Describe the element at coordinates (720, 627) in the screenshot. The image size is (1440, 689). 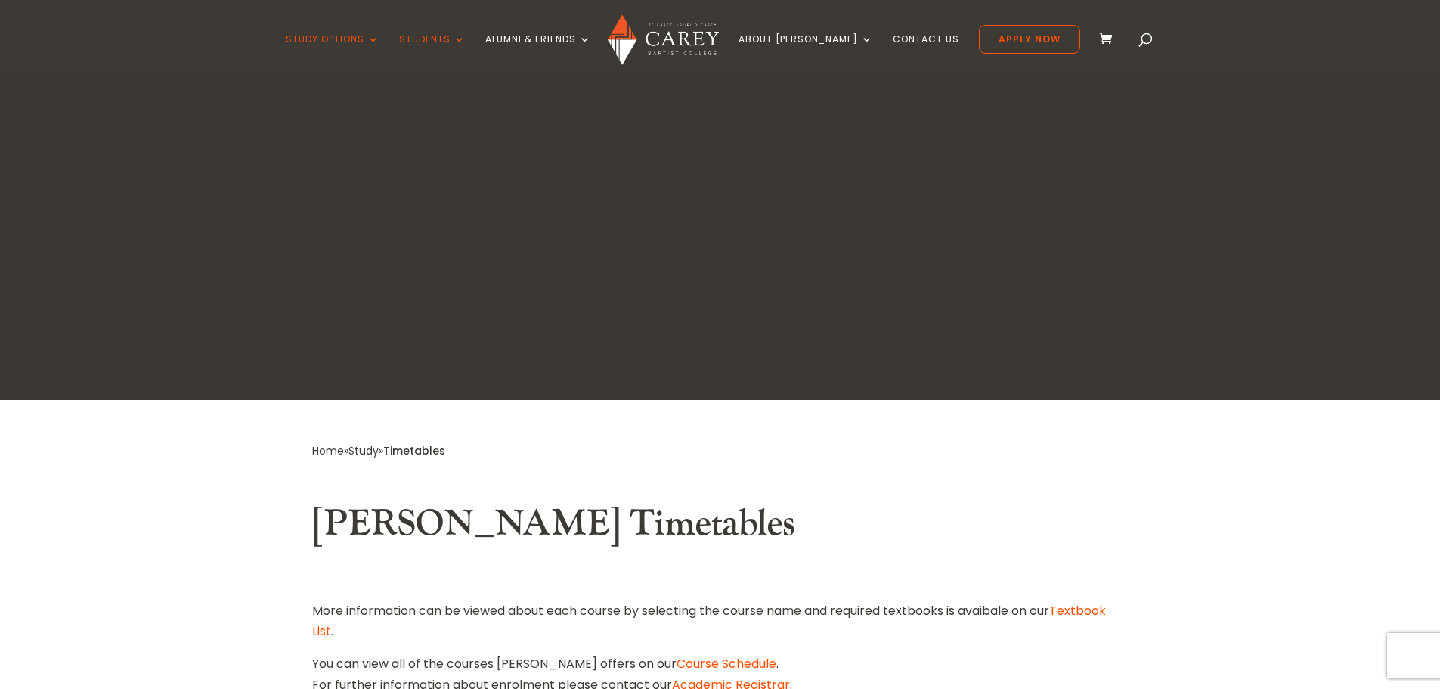
I see `p: More information can be viewed about each course by selecting the course name and required textbo...` at that location.